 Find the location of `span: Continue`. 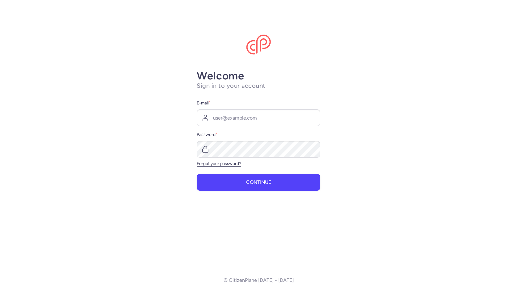

span: Continue is located at coordinates (258, 182).